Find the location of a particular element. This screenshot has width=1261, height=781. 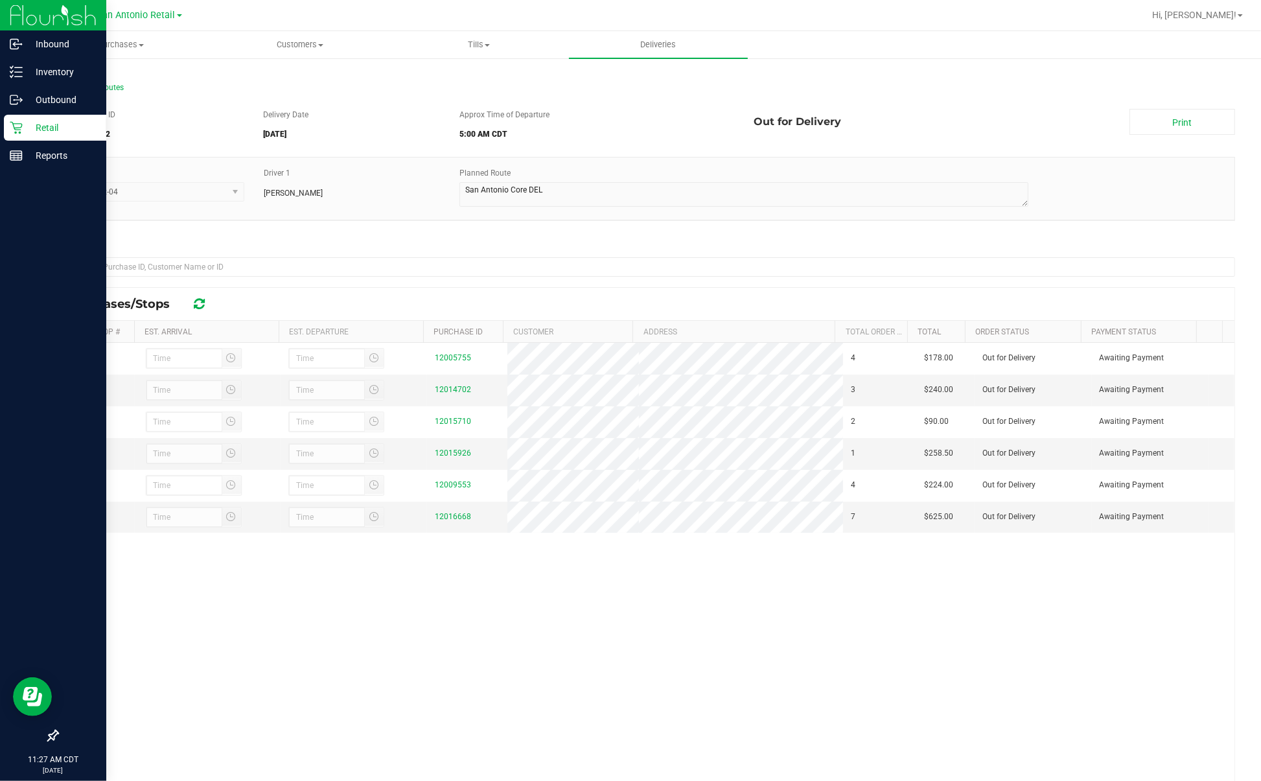

label: Delivery Date is located at coordinates (286, 115).